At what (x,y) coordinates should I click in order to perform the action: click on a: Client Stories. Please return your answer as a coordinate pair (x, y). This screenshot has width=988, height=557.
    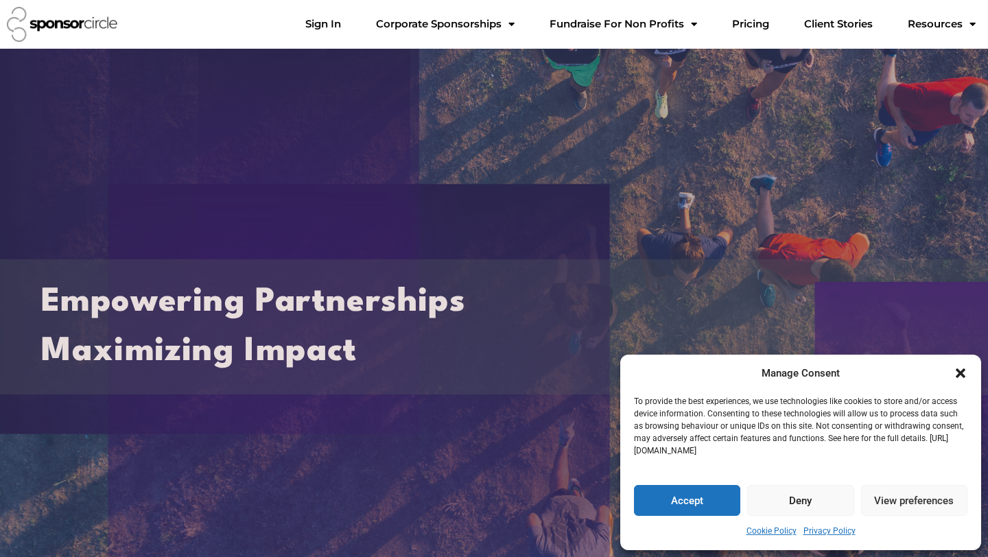
    Looking at the image, I should click on (838, 24).